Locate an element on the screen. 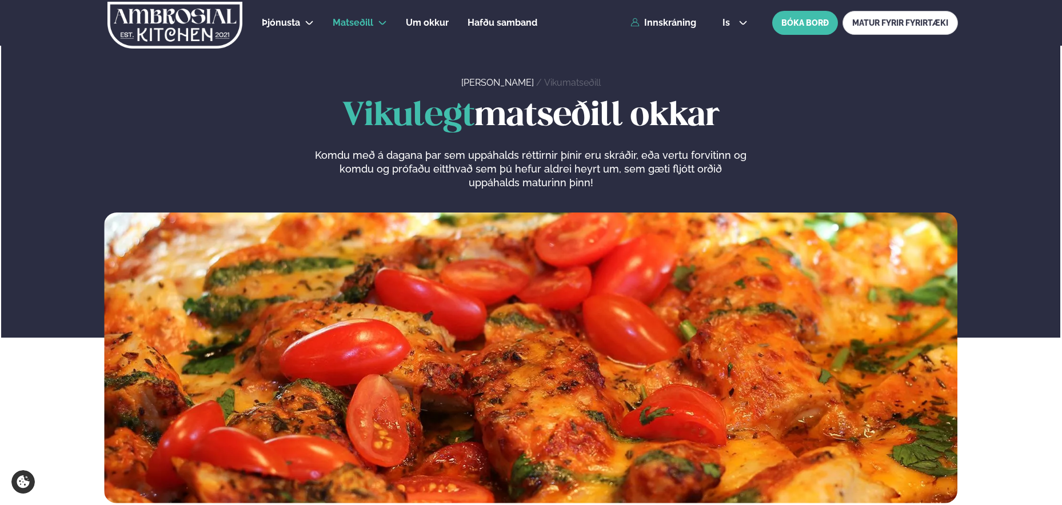  a: Hafðu samband is located at coordinates (502, 23).